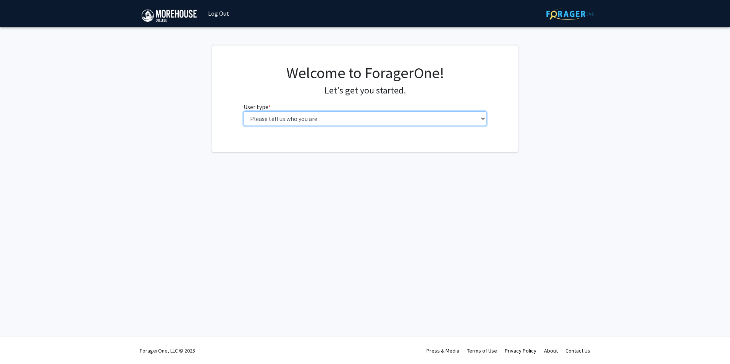 Image resolution: width=730 pixels, height=364 pixels. I want to click on h1: Welcome to ForagerOne!, so click(365, 73).